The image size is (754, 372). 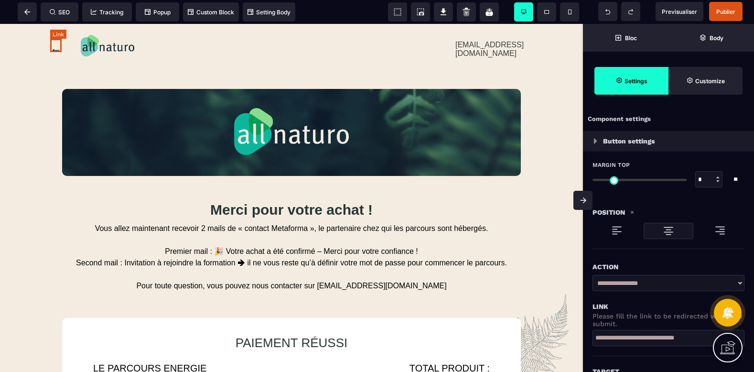 I want to click on span: SEO, so click(x=60, y=12).